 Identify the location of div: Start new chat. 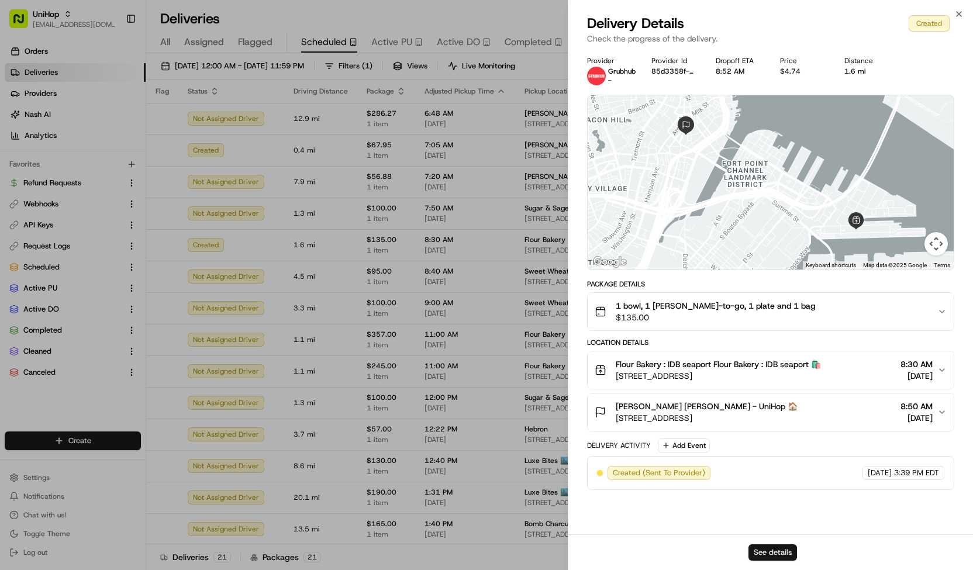
(116, 117).